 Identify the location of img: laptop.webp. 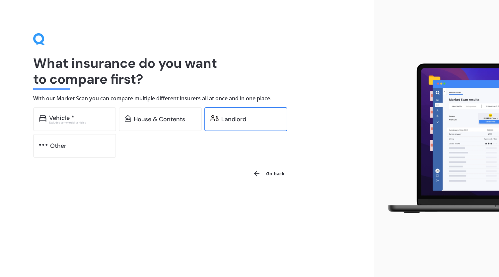
(440, 138).